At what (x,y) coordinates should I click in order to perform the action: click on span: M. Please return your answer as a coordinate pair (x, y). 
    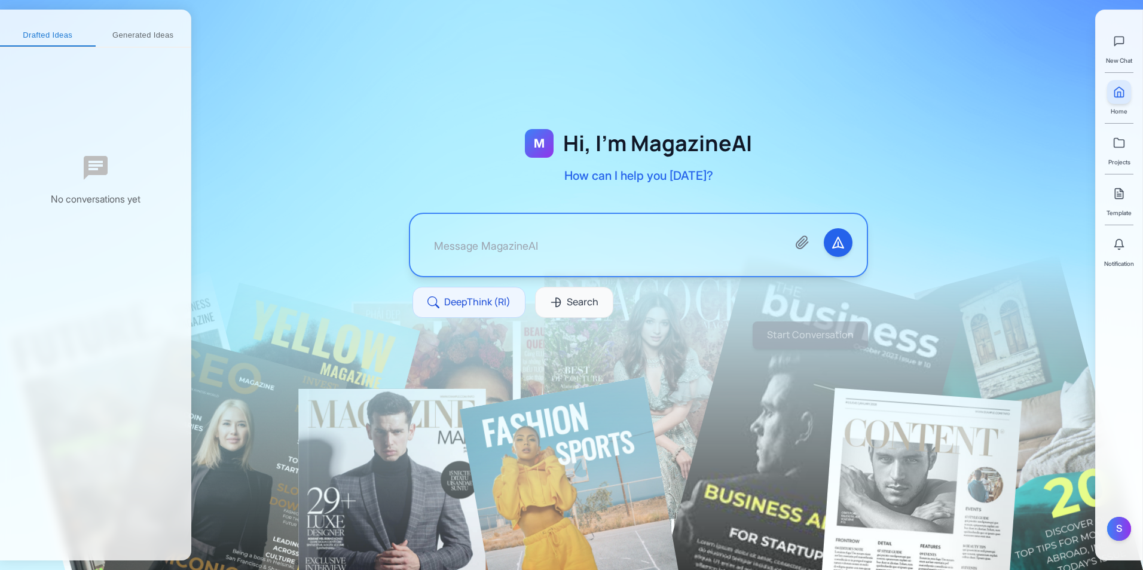
    Looking at the image, I should click on (539, 143).